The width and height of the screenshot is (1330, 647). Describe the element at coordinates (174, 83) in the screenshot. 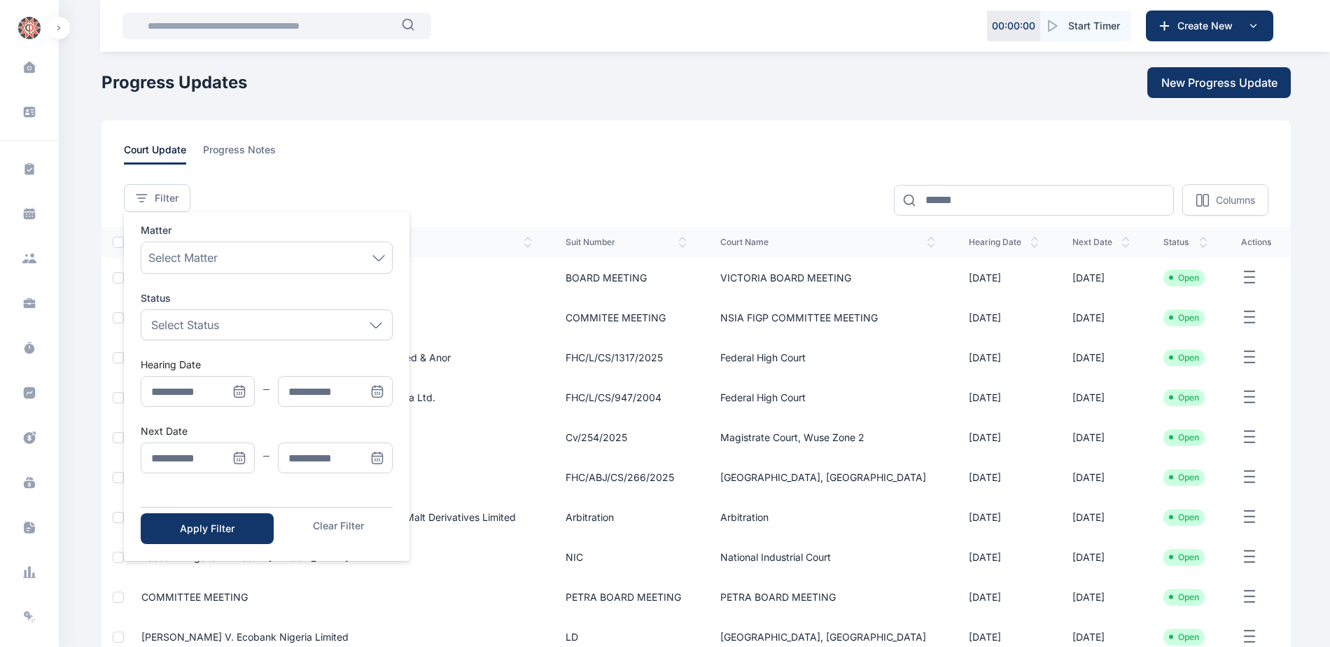

I see `h1: Progress Updates` at that location.